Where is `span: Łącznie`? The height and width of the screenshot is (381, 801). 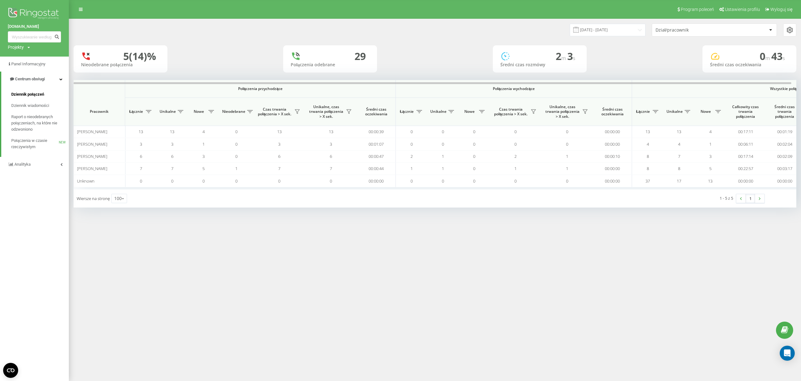 span: Łącznie is located at coordinates (643, 112).